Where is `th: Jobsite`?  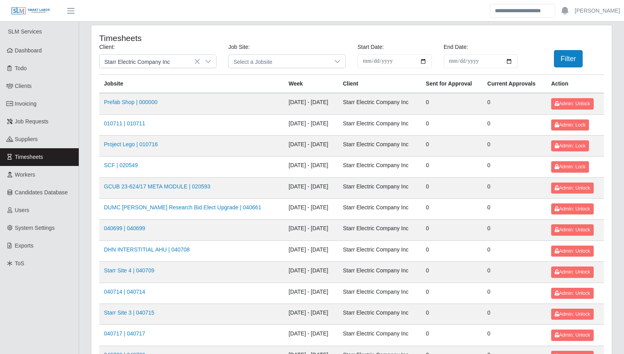
th: Jobsite is located at coordinates (191, 84).